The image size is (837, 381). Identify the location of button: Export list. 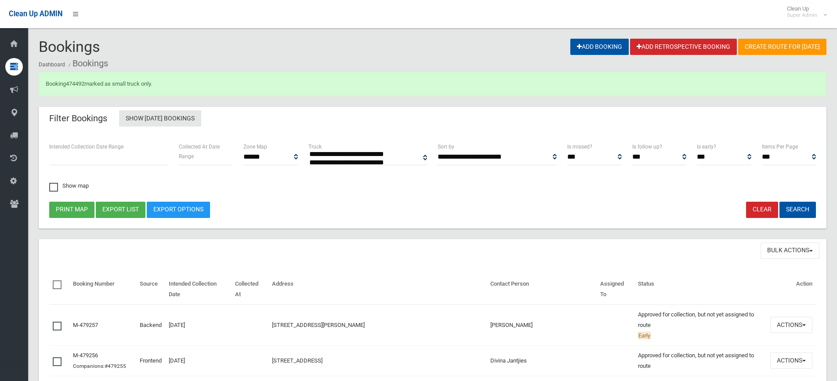
(120, 210).